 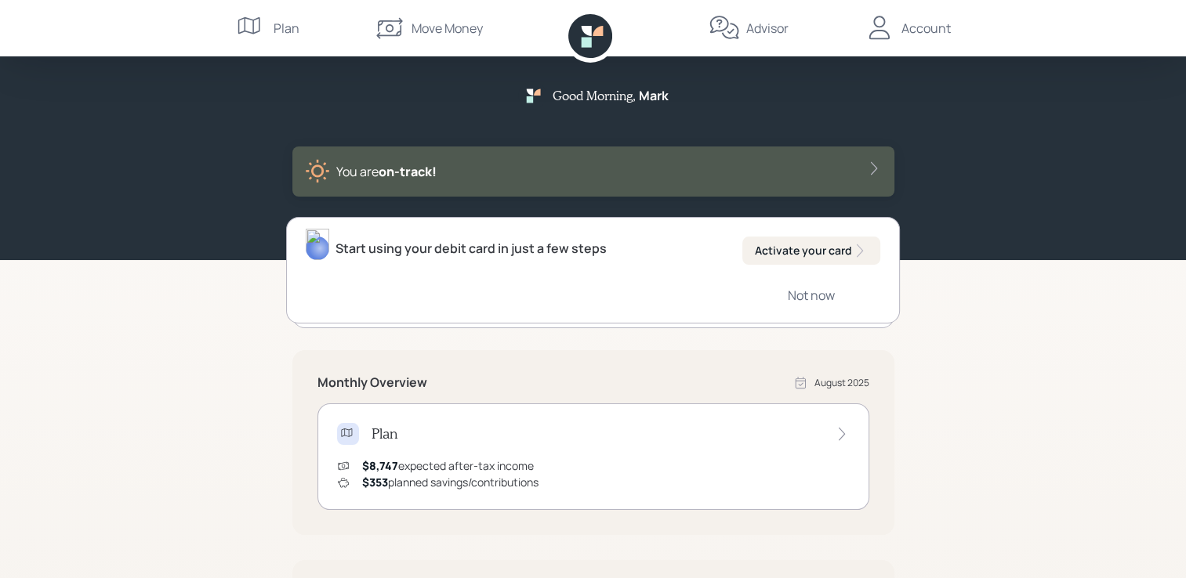 What do you see at coordinates (811, 251) in the screenshot?
I see `div: Activate your card` at bounding box center [811, 251].